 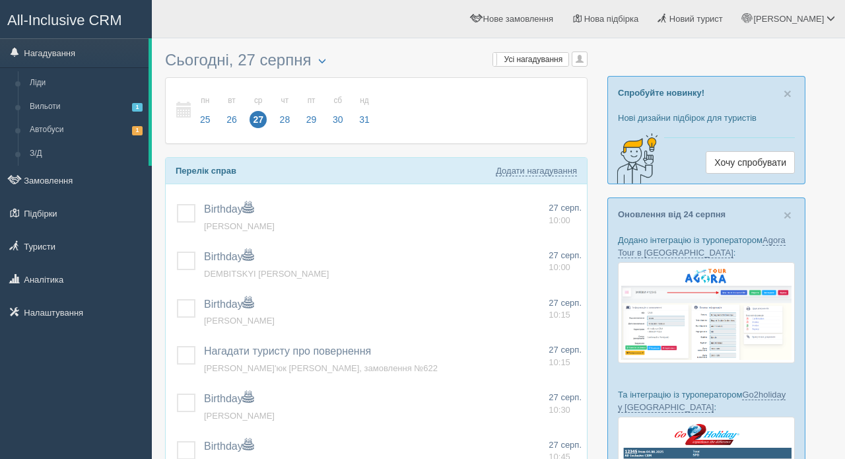 What do you see at coordinates (86, 107) in the screenshot?
I see `a: Вильоти1` at bounding box center [86, 107].